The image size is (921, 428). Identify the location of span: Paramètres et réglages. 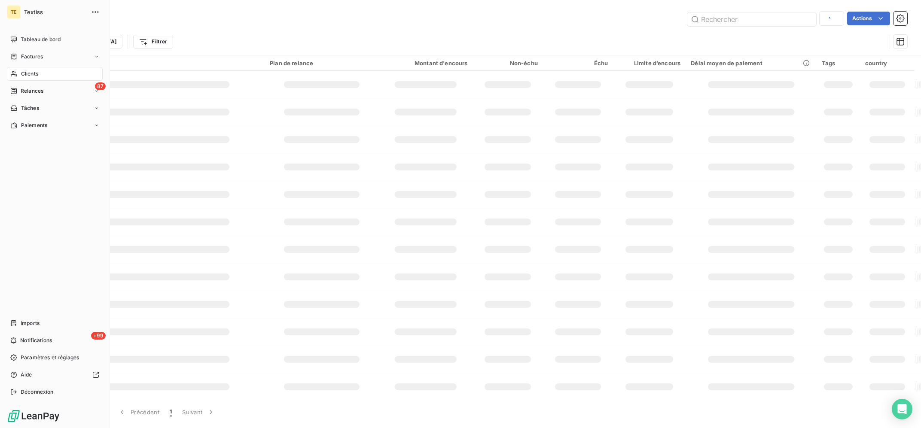
(50, 358).